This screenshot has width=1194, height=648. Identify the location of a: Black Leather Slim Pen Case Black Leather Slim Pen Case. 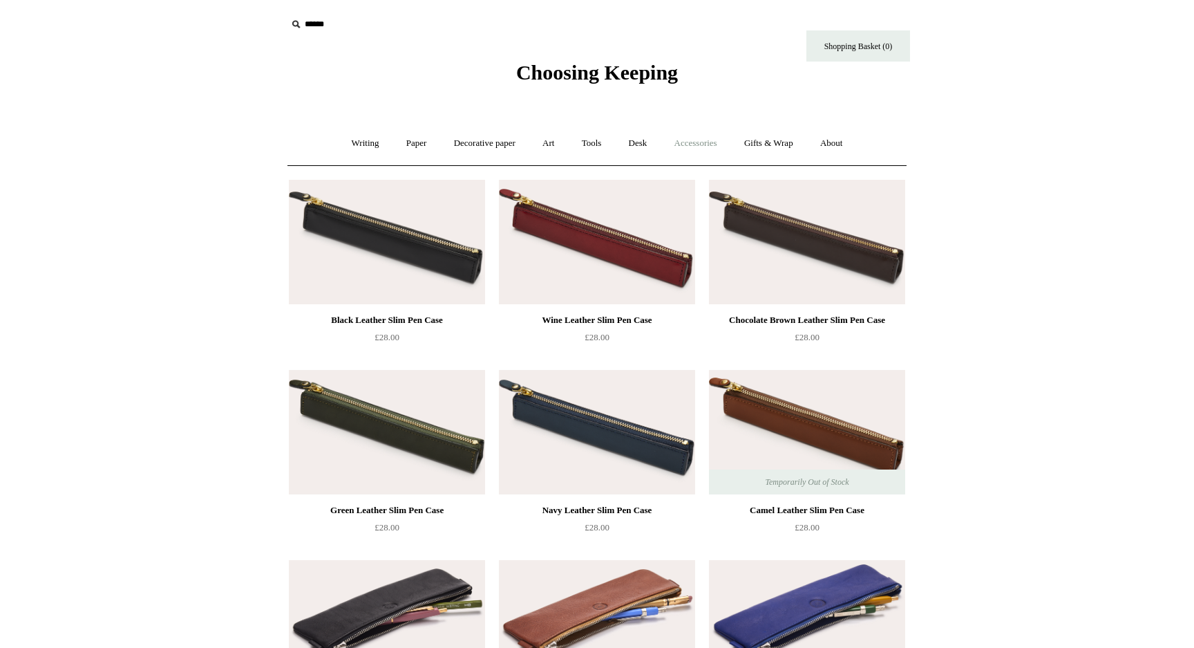
(387, 242).